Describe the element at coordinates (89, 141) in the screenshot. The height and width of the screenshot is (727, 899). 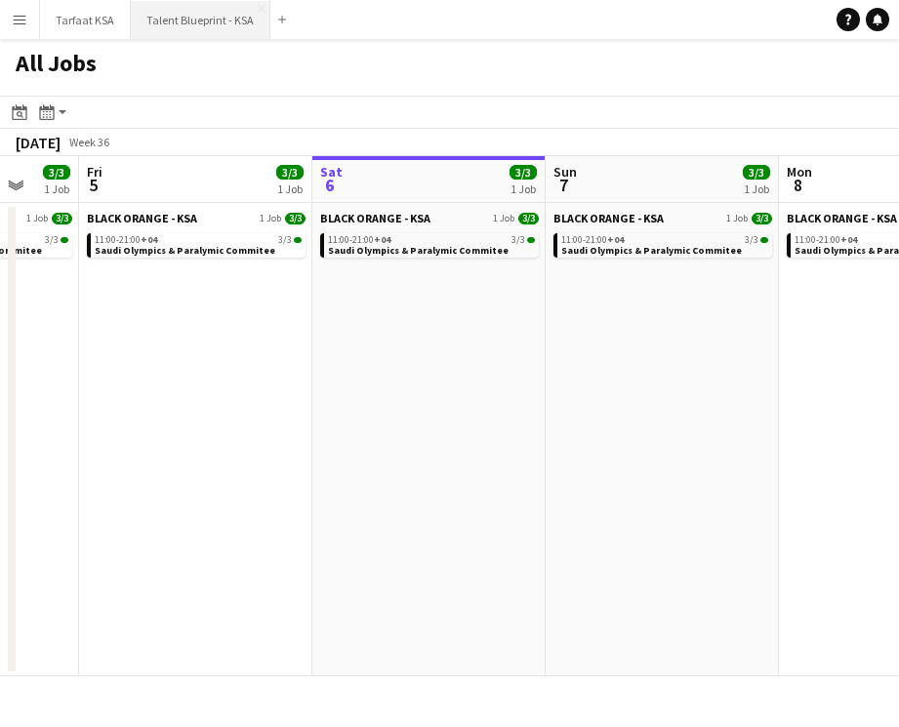
I see `span: Week 36` at that location.